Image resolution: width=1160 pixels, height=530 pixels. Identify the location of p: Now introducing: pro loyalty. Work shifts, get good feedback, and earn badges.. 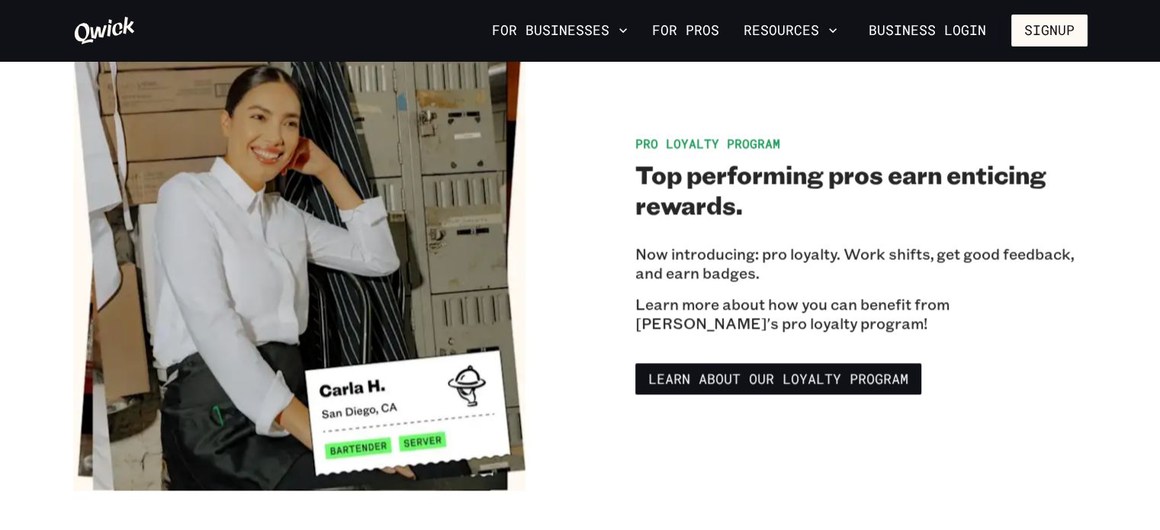
(861, 263).